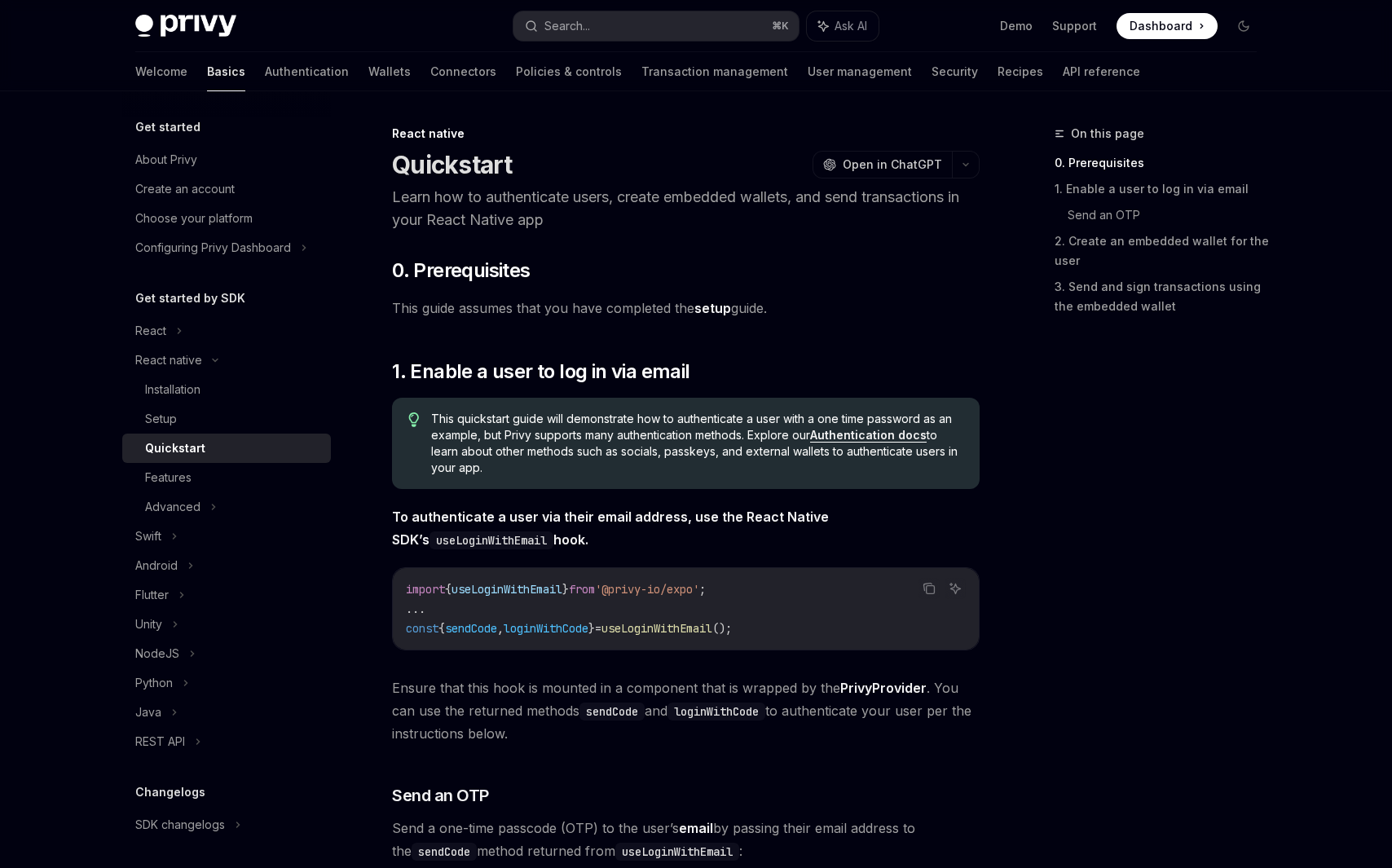 The height and width of the screenshot is (868, 1392). What do you see at coordinates (426, 589) in the screenshot?
I see `span: import` at bounding box center [426, 589].